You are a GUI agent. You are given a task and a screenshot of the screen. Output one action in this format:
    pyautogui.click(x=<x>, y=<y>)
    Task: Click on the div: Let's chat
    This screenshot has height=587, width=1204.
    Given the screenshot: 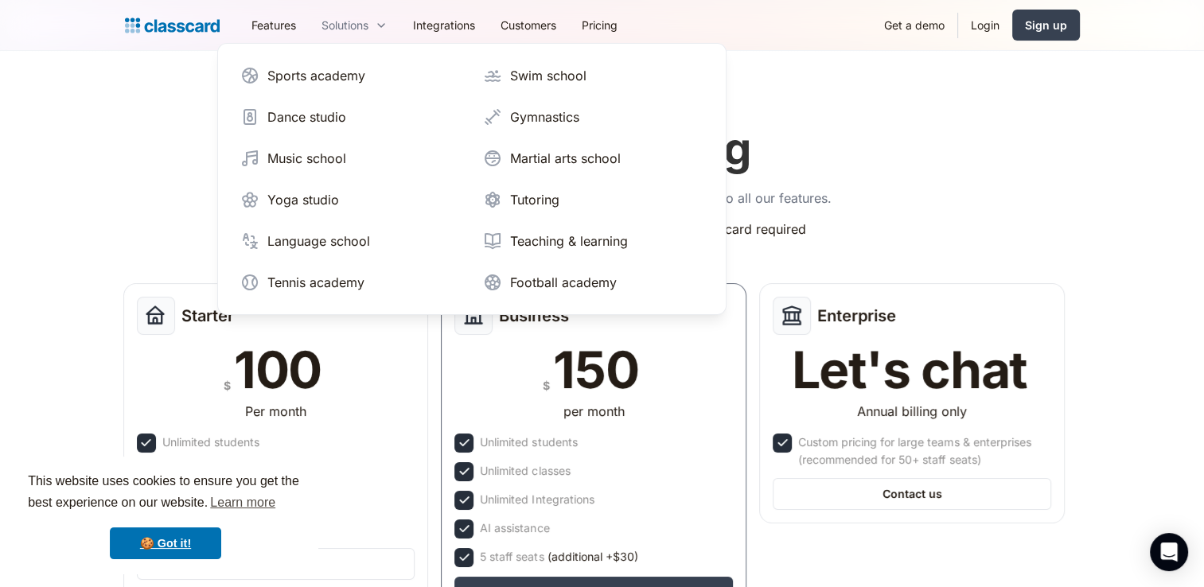 What is the action you would take?
    pyautogui.click(x=910, y=370)
    